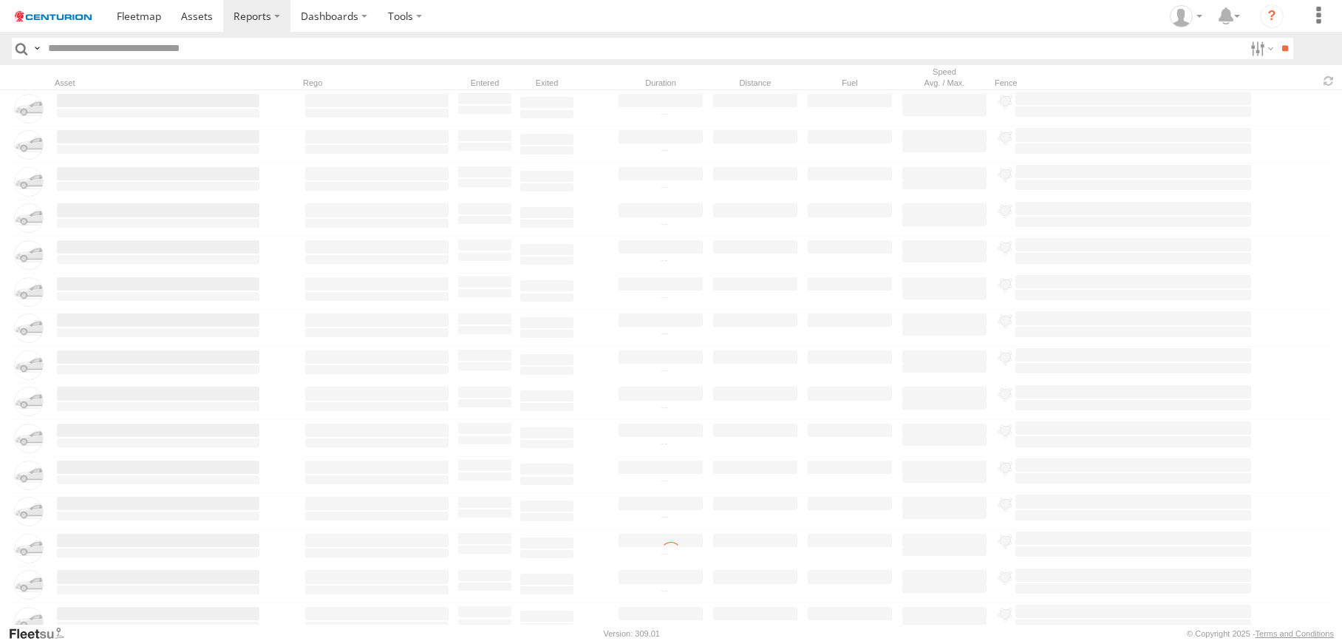  I want to click on img: logo.svg, so click(53, 16).